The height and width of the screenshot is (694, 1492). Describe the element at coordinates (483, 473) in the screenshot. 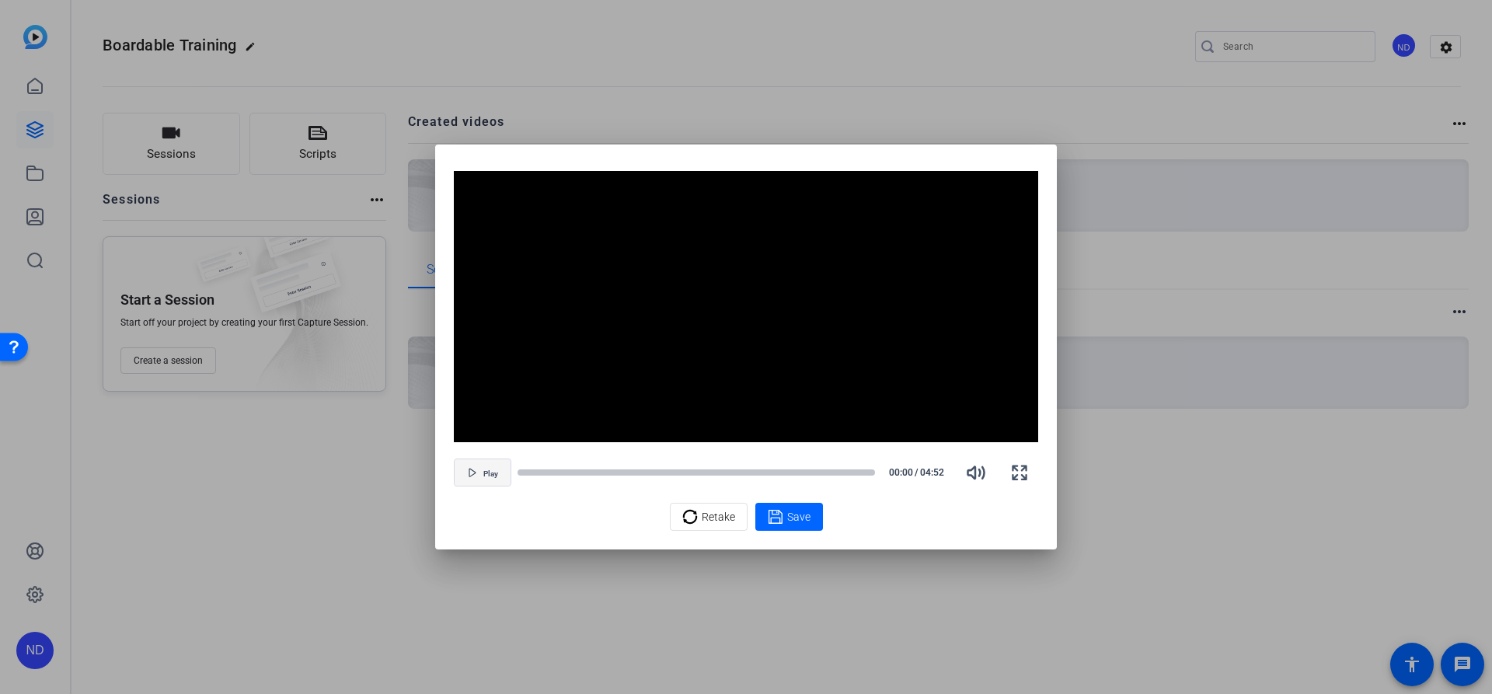

I see `button: Play` at that location.